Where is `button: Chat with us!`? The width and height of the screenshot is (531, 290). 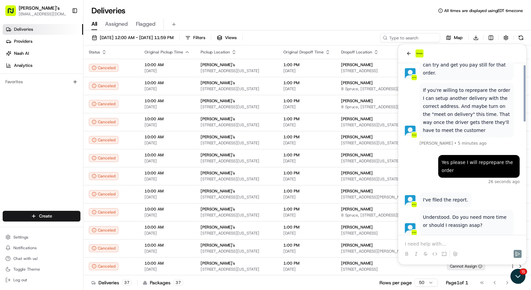
button: Chat with us! is located at coordinates (41, 258).